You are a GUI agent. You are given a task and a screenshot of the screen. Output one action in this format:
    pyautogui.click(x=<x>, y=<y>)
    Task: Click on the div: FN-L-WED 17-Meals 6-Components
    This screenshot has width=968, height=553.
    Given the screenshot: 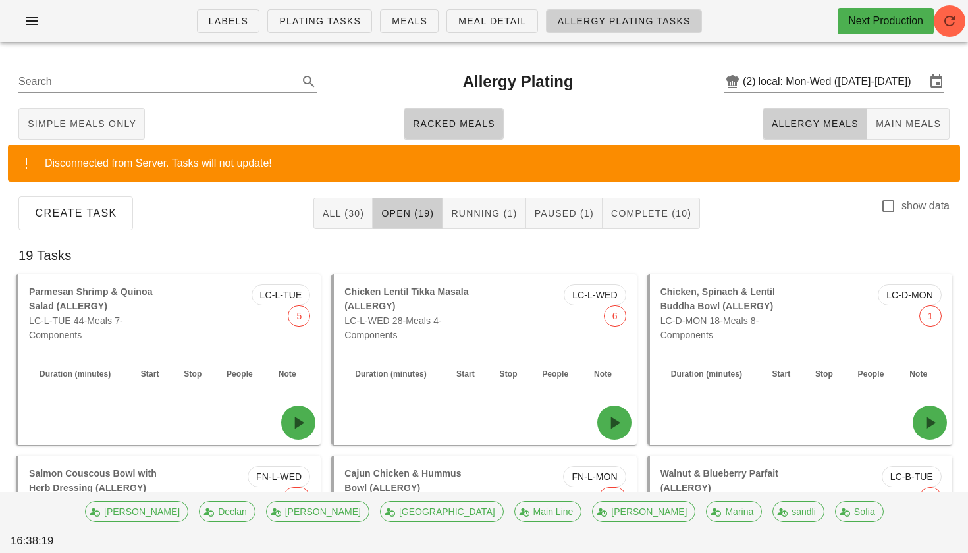 What is the action you would take?
    pyautogui.click(x=96, y=495)
    